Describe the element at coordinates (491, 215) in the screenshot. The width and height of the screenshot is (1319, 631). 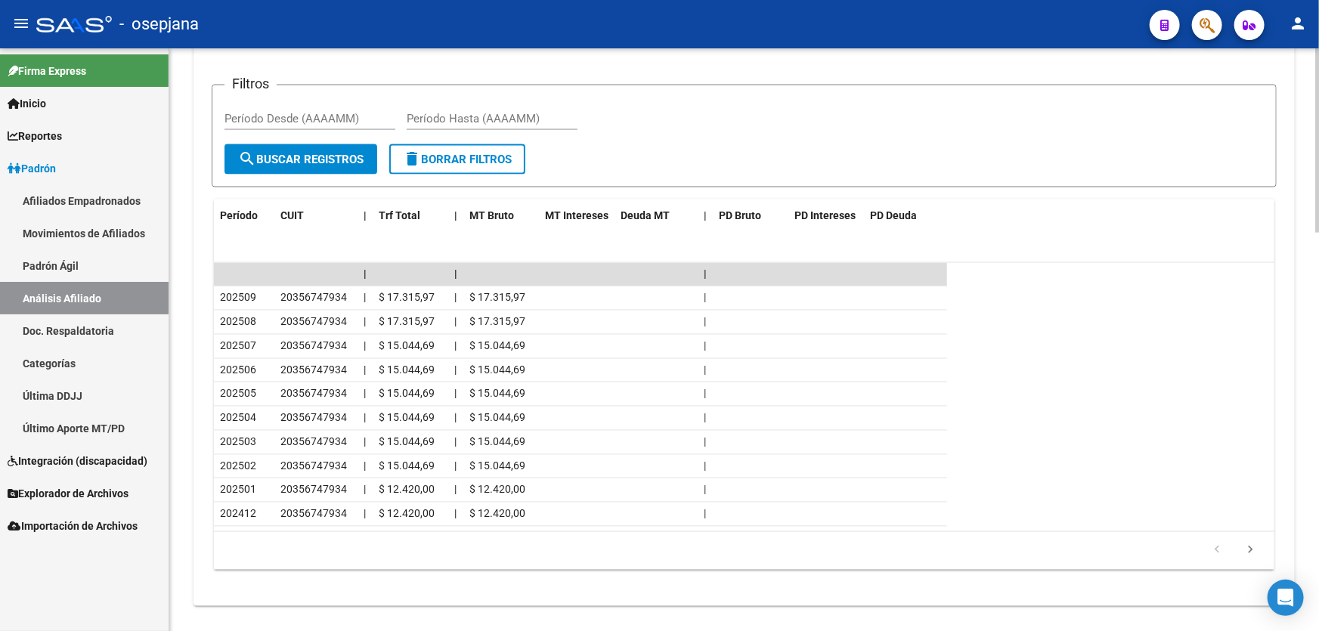
I see `span: MT Bruto` at that location.